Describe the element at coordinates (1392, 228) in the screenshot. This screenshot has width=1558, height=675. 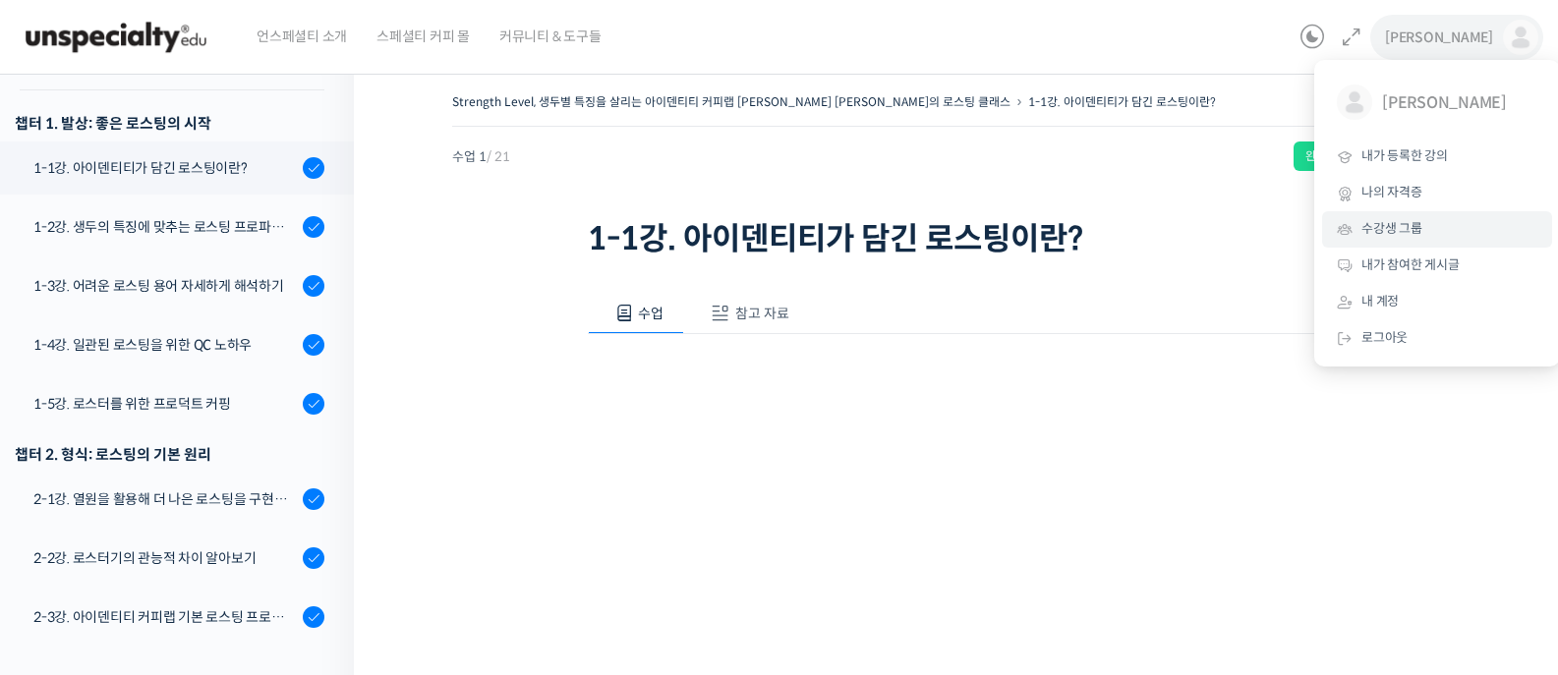
I see `span: 수강생 그룹` at that location.